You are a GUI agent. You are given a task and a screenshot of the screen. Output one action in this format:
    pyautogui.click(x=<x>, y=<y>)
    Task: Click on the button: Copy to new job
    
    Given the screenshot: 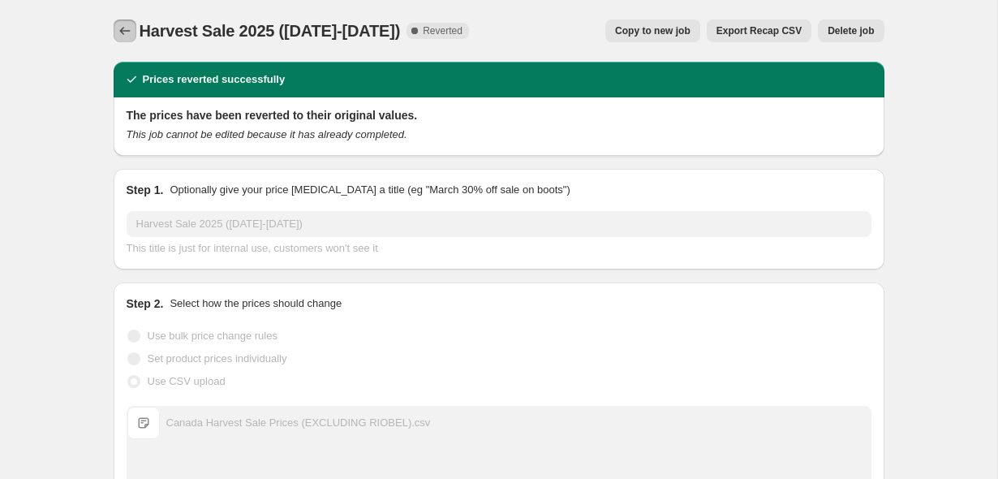 What is the action you would take?
    pyautogui.click(x=653, y=31)
    